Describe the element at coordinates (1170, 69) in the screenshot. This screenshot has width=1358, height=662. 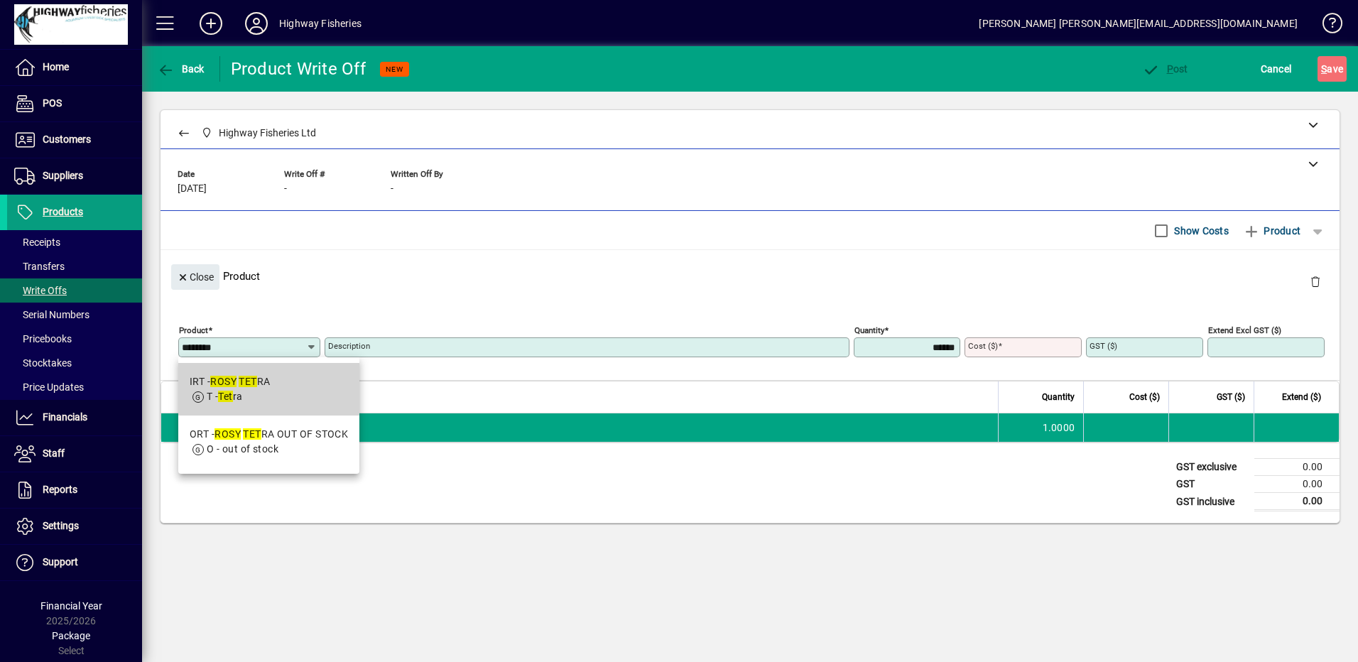
I see `span: P` at that location.